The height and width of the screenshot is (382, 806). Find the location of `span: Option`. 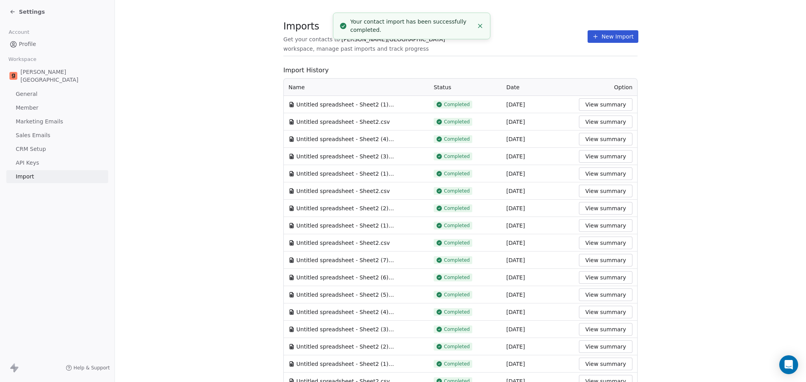

span: Option is located at coordinates (623, 87).